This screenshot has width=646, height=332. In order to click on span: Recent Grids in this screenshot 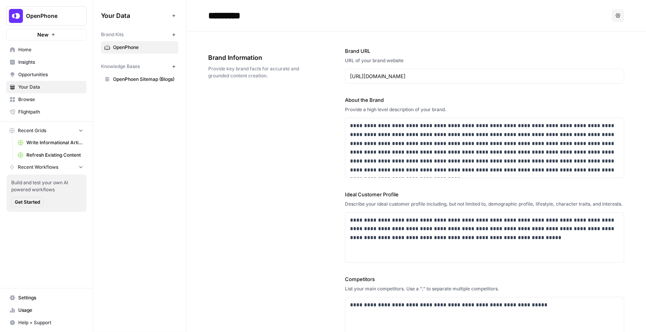, I will do `click(32, 131)`.